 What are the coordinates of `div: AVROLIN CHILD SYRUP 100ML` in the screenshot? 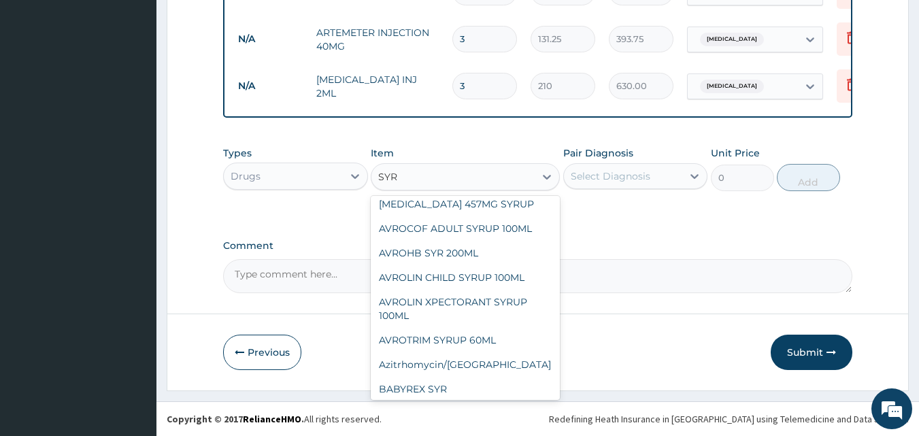 It's located at (465, 278).